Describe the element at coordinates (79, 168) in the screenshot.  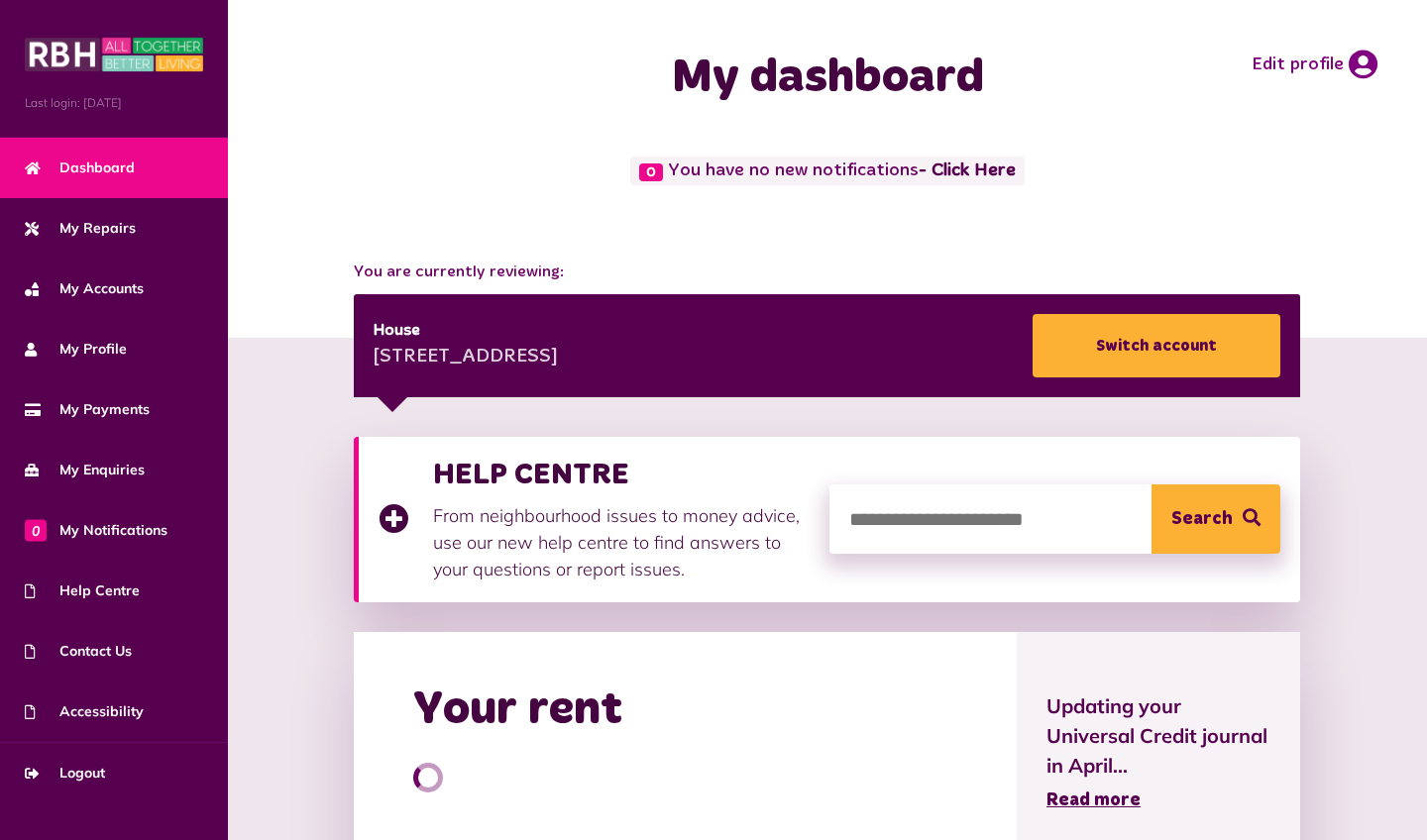
I see `span: Dashboard` at that location.